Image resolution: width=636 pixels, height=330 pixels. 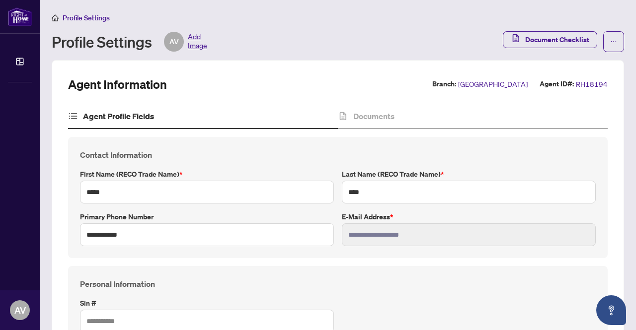 I want to click on span: Profile Settings, so click(x=86, y=18).